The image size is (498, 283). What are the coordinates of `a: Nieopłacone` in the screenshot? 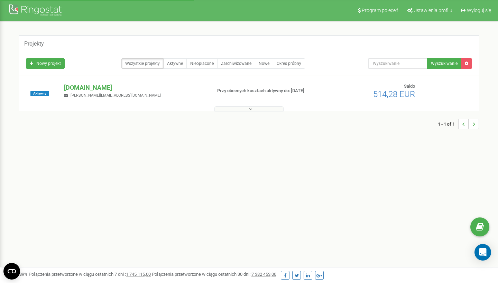 It's located at (202, 64).